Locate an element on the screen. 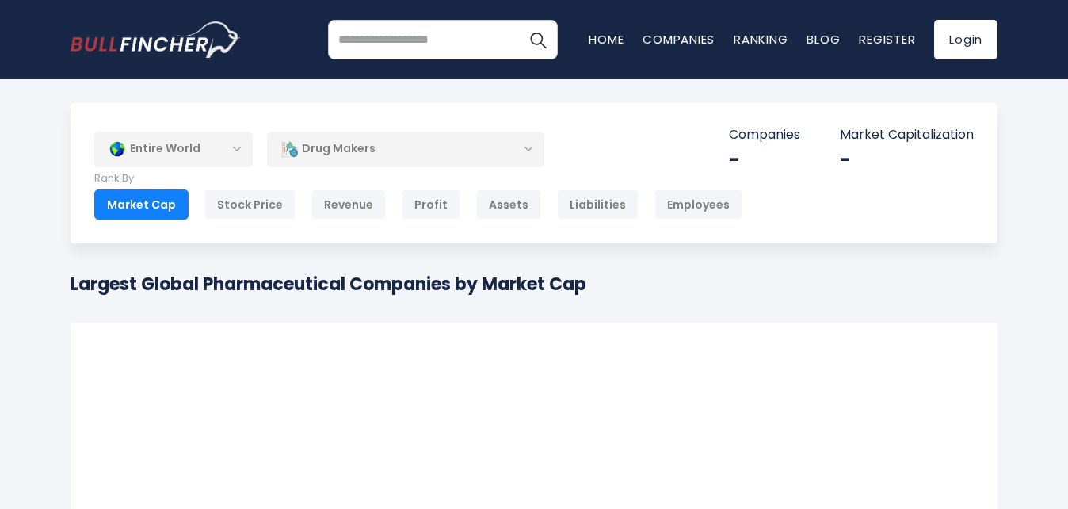 This screenshot has height=509, width=1068. img: bullfincher logo is located at coordinates (155, 40).